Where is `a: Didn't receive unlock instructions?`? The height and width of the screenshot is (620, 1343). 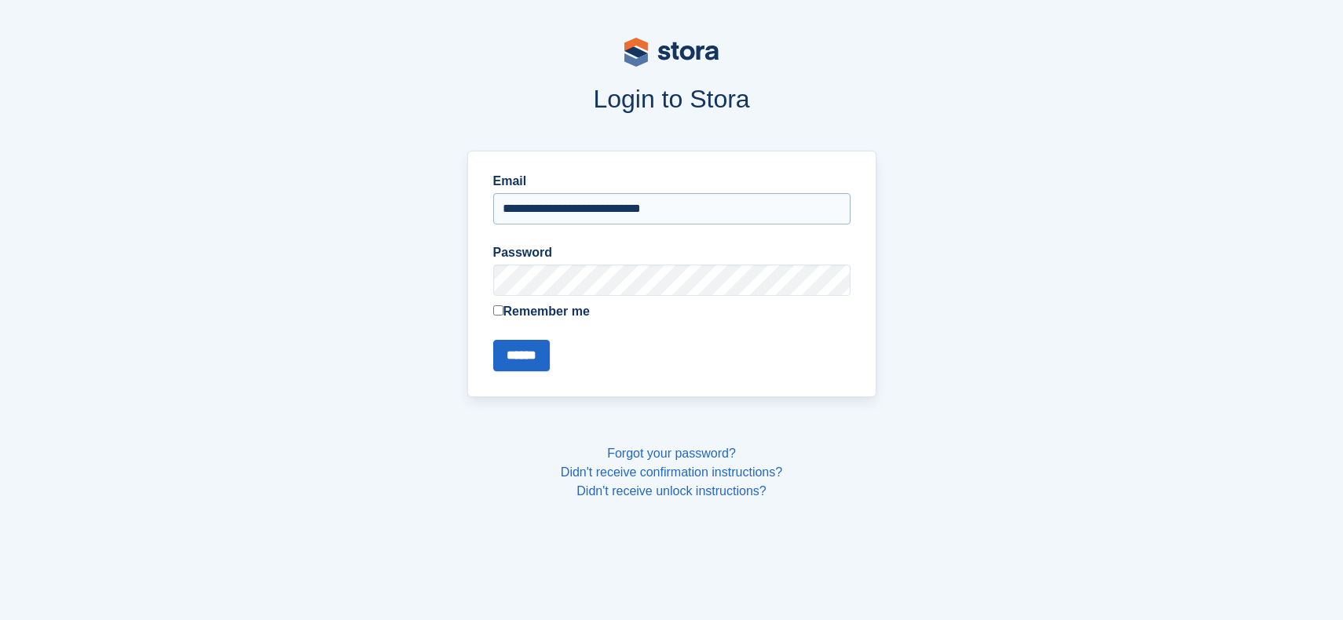 a: Didn't receive unlock instructions? is located at coordinates (671, 491).